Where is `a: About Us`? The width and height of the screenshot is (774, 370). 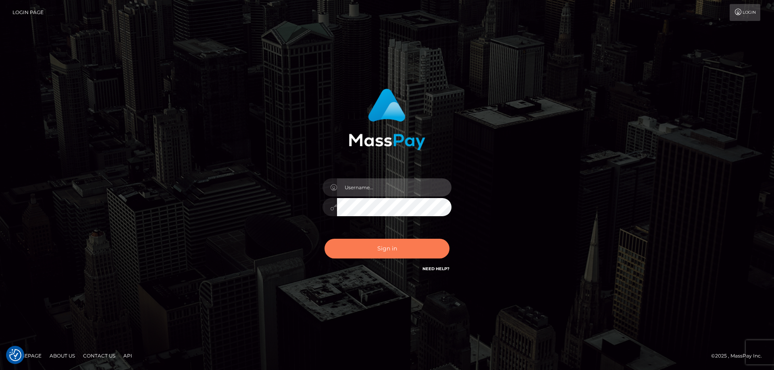
a: About Us is located at coordinates (62, 356).